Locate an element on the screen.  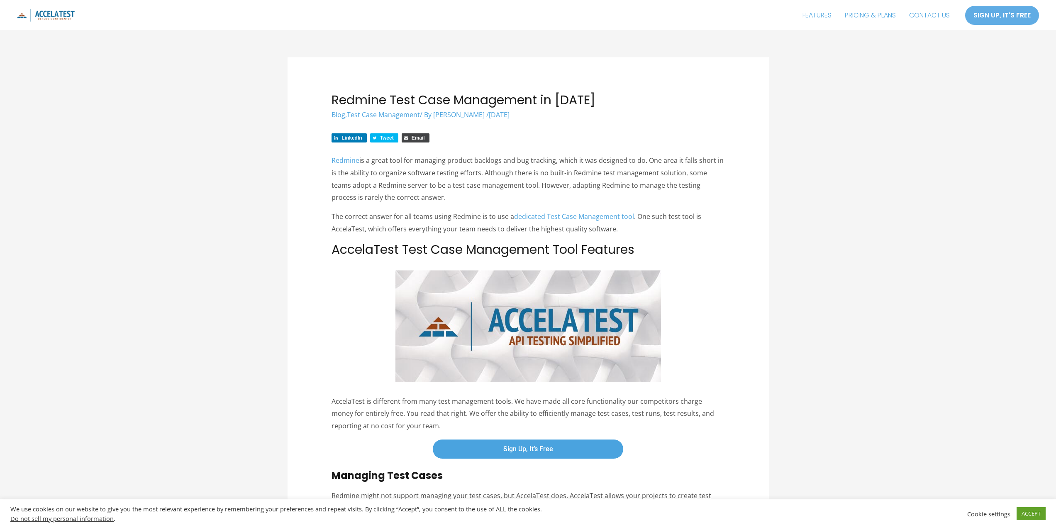
a: Share on Twitter is located at coordinates (384, 138).